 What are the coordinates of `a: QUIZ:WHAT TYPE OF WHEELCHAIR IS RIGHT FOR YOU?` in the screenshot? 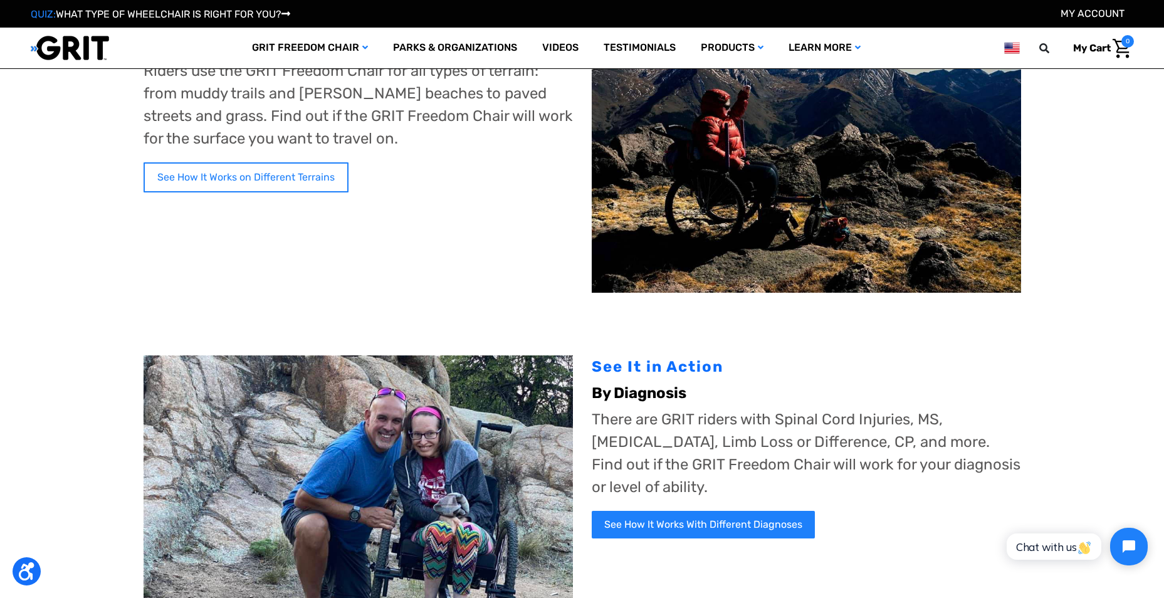 It's located at (160, 14).